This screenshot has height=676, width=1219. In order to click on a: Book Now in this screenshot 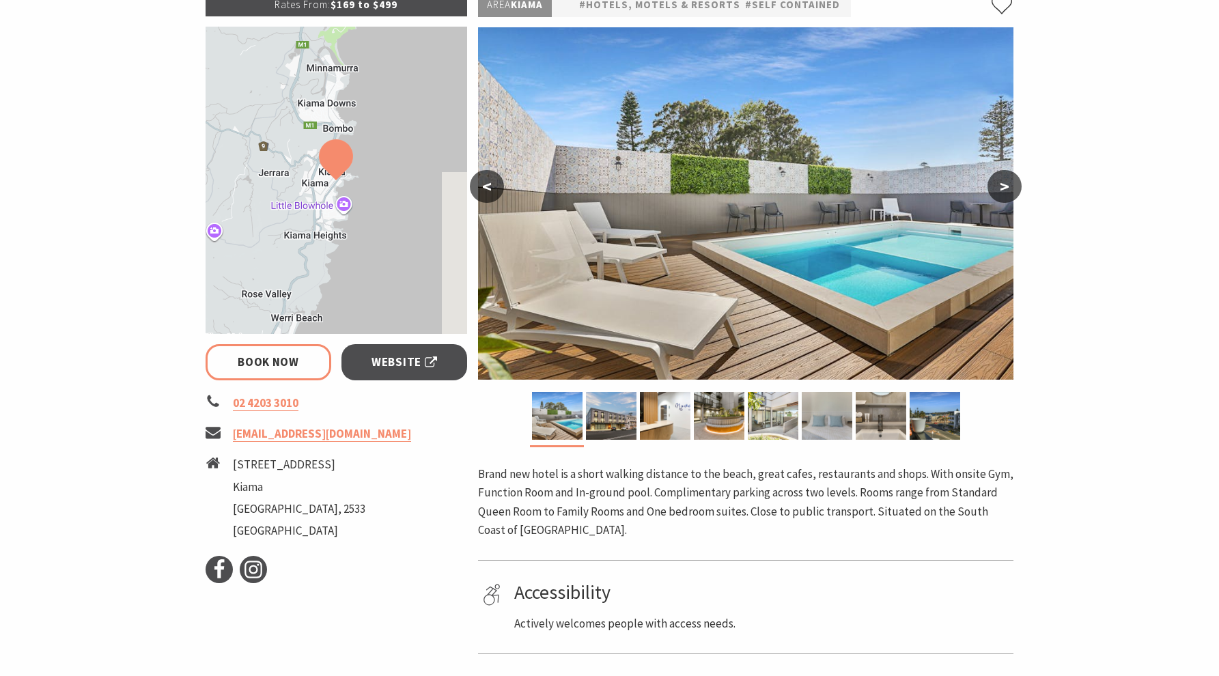, I will do `click(268, 362)`.